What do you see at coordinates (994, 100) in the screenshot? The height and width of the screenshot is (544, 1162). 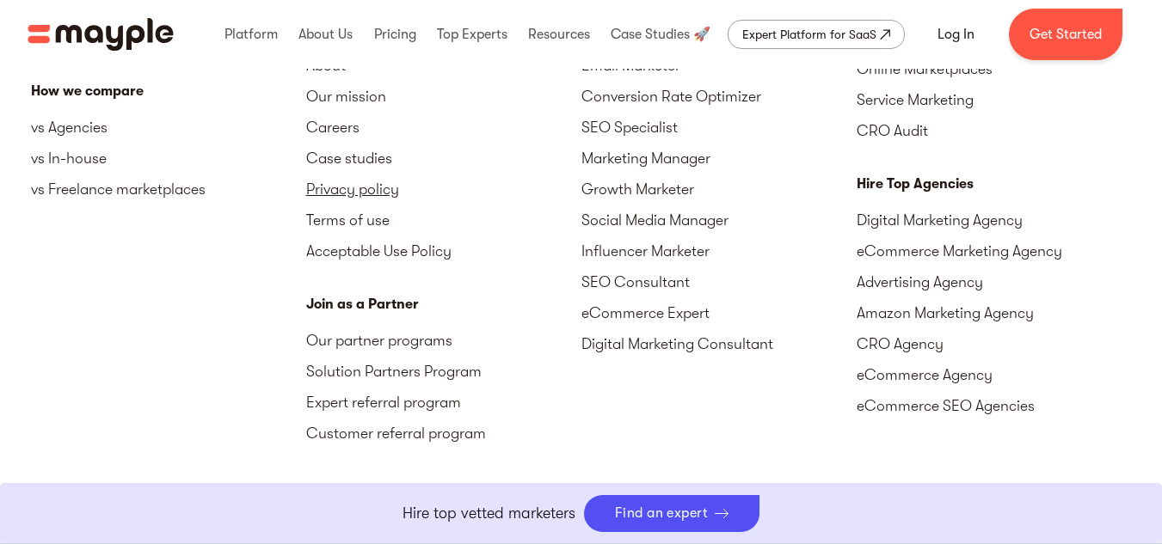 I see `a: Service Marketing` at bounding box center [994, 100].